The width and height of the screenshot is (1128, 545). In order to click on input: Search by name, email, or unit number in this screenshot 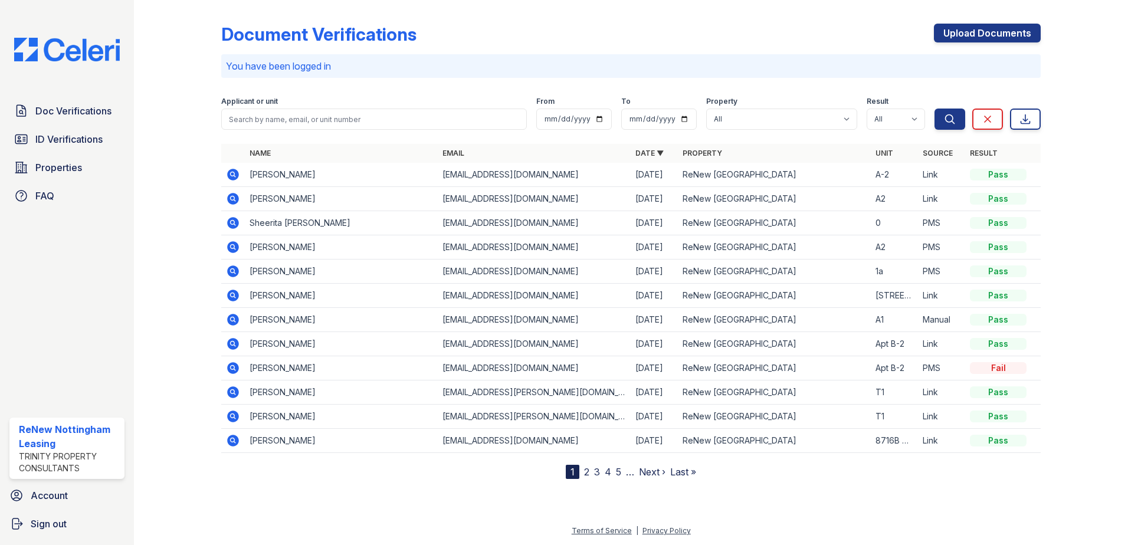, I will do `click(374, 119)`.